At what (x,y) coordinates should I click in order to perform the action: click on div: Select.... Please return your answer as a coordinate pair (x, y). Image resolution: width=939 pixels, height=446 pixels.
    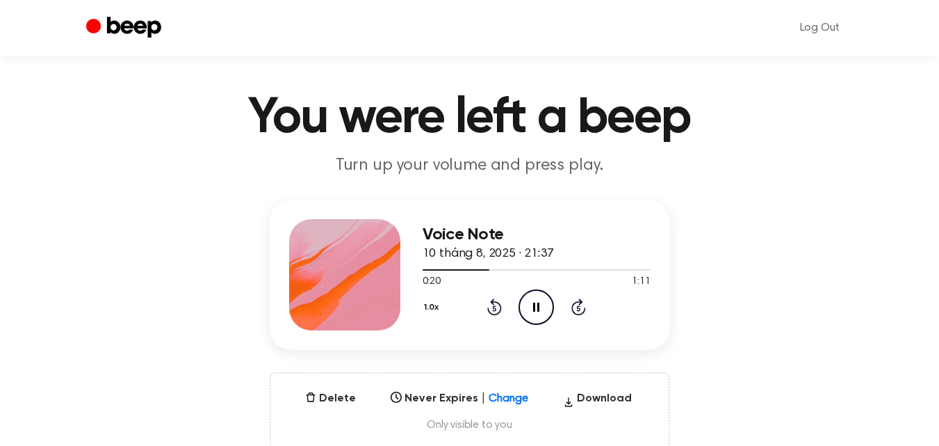
    Looking at the image, I should click on (446, 393).